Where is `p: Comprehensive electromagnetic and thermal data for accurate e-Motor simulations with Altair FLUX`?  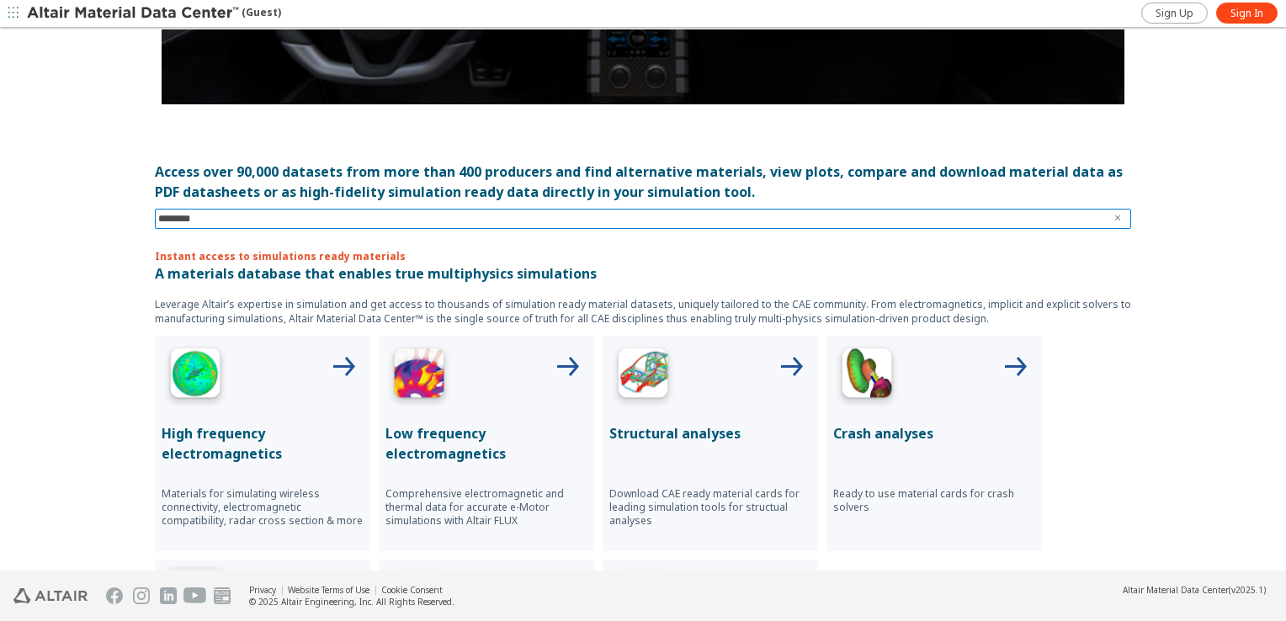
p: Comprehensive electromagnetic and thermal data for accurate e-Motor simulations with Altair FLUX is located at coordinates (486, 507).